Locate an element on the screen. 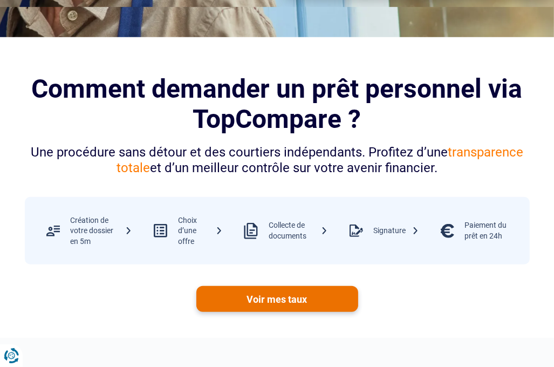  div: Choix d’une offre is located at coordinates (200, 231).